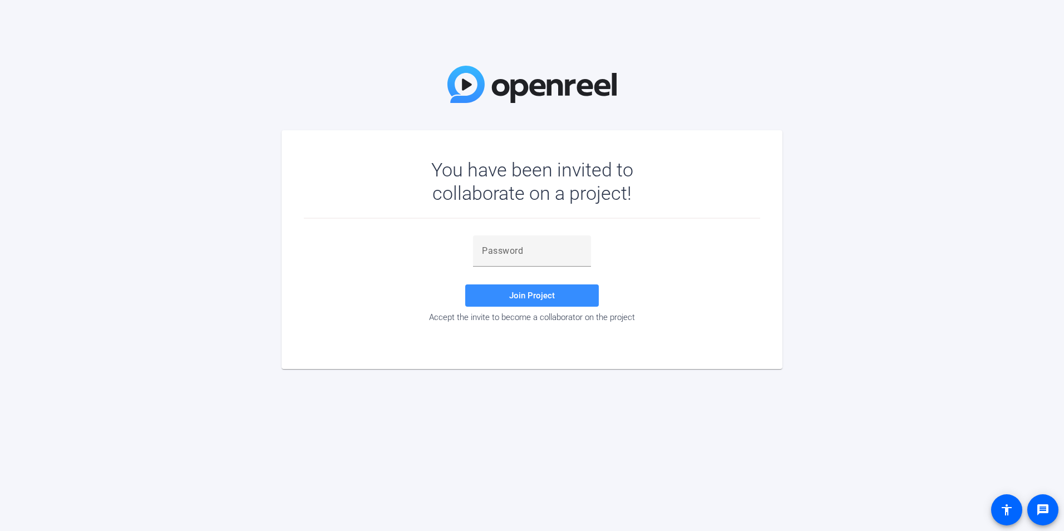  Describe the element at coordinates (1043, 510) in the screenshot. I see `mat-icon: message` at that location.